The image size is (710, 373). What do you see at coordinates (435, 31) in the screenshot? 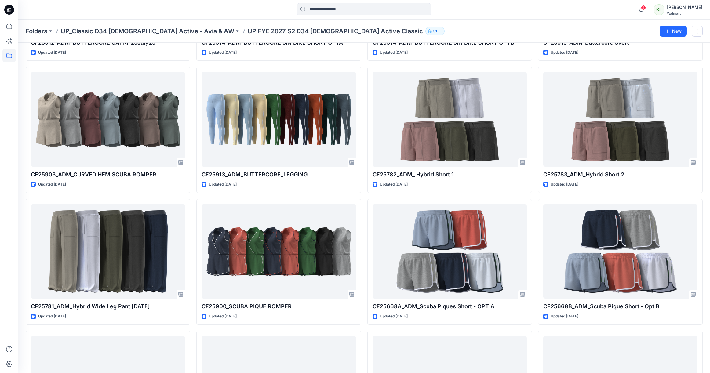
I see `button: 31` at bounding box center [435, 31].